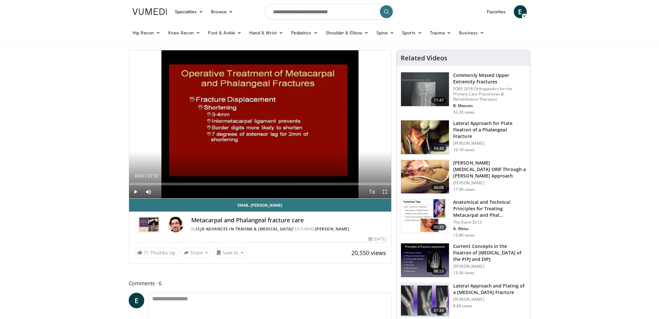 The width and height of the screenshot is (659, 319). What do you see at coordinates (412, 33) in the screenshot?
I see `a: Sports` at bounding box center [412, 33].